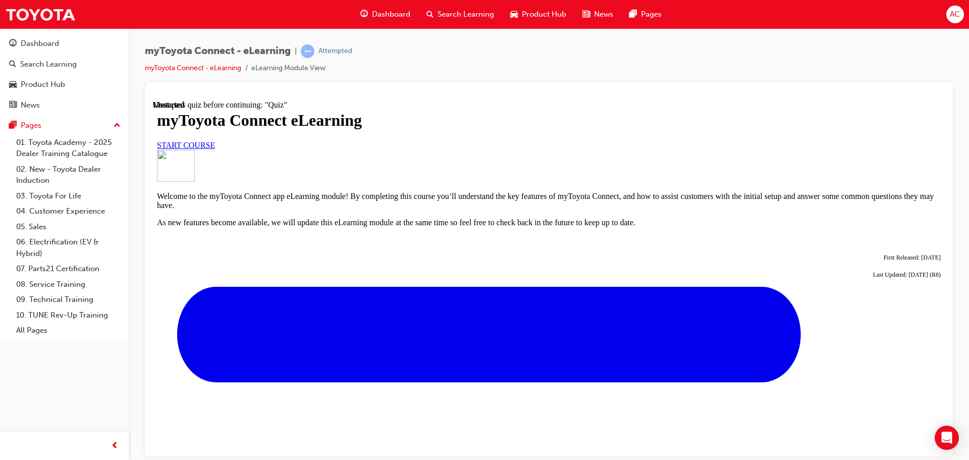 The width and height of the screenshot is (969, 460). I want to click on span: Dashboard, so click(391, 14).